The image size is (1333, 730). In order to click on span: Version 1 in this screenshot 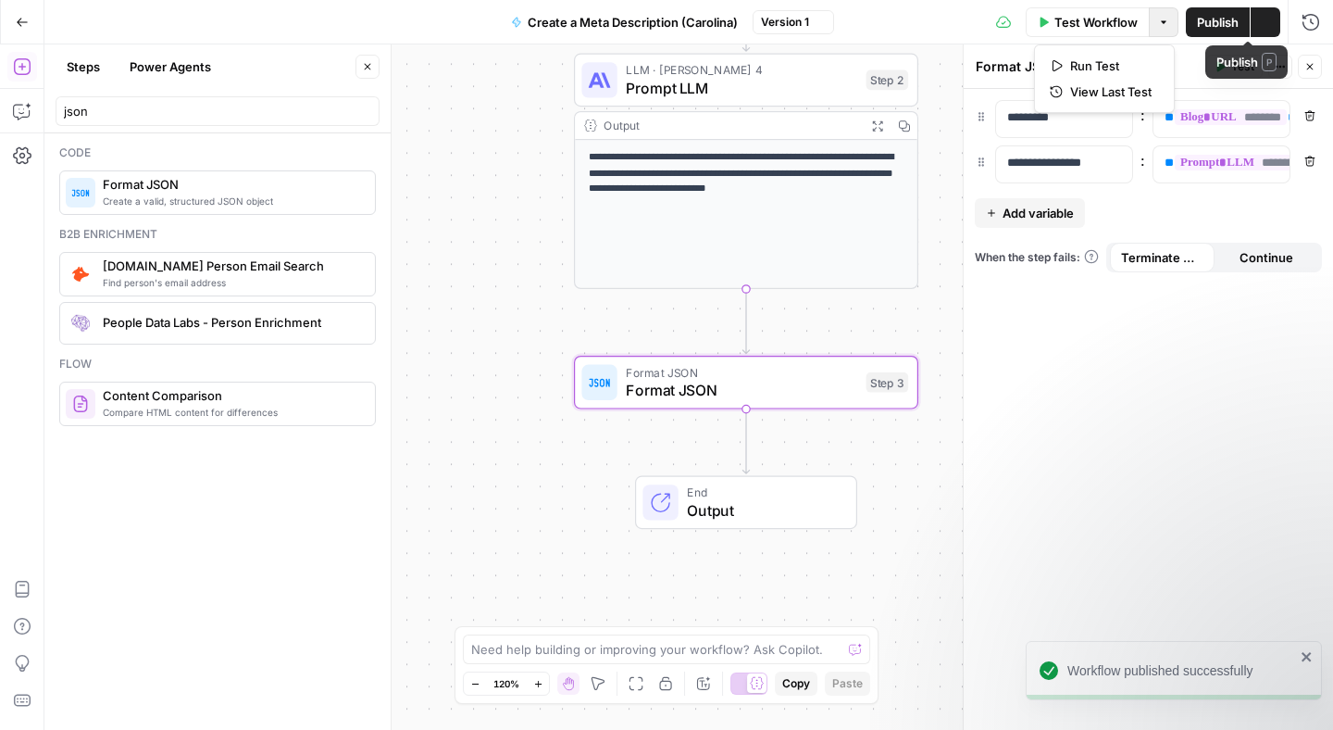, I will do `click(785, 22)`.